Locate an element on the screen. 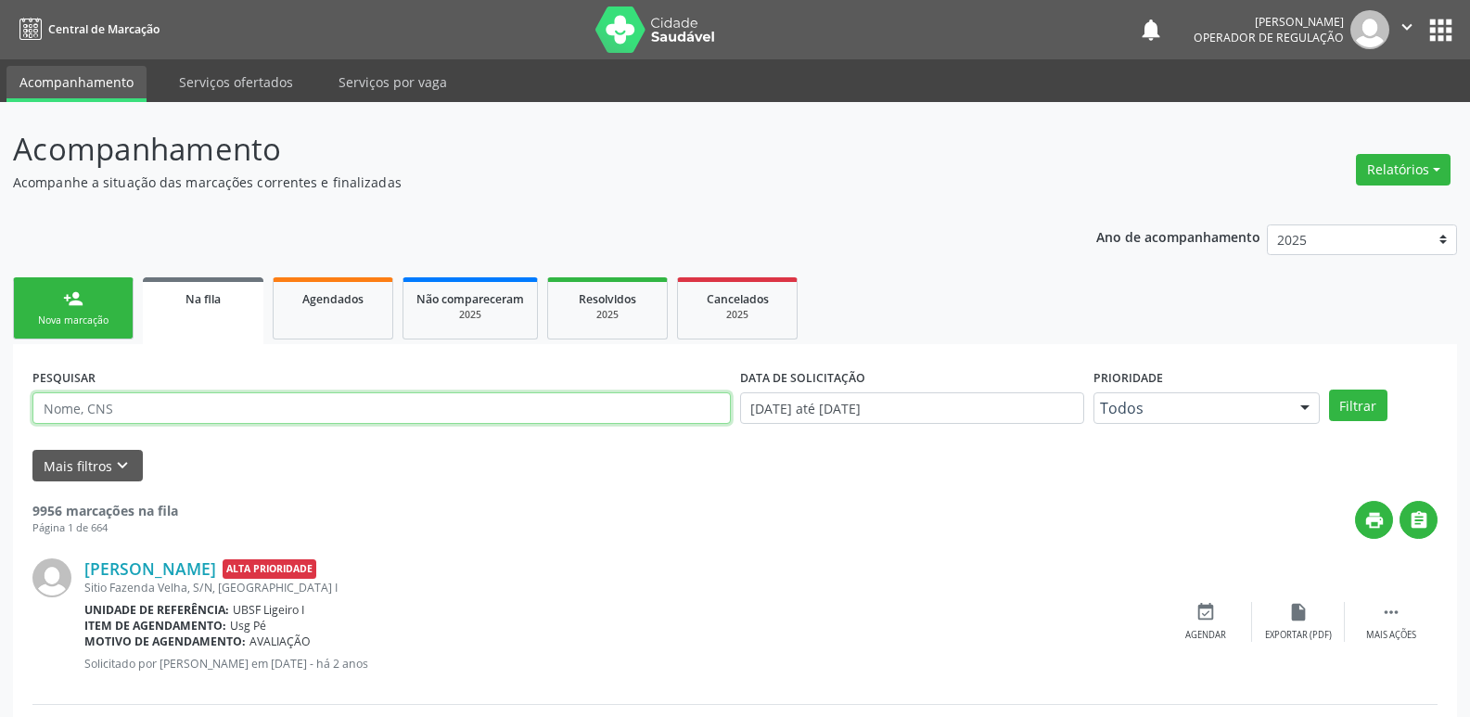 This screenshot has height=717, width=1470. button: apps is located at coordinates (1440, 30).